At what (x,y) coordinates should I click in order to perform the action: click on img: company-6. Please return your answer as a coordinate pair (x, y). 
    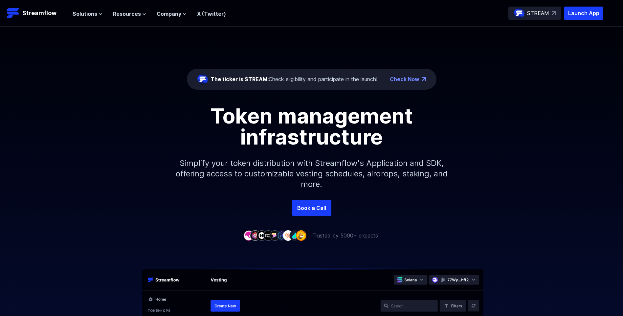
    Looking at the image, I should click on (282, 235).